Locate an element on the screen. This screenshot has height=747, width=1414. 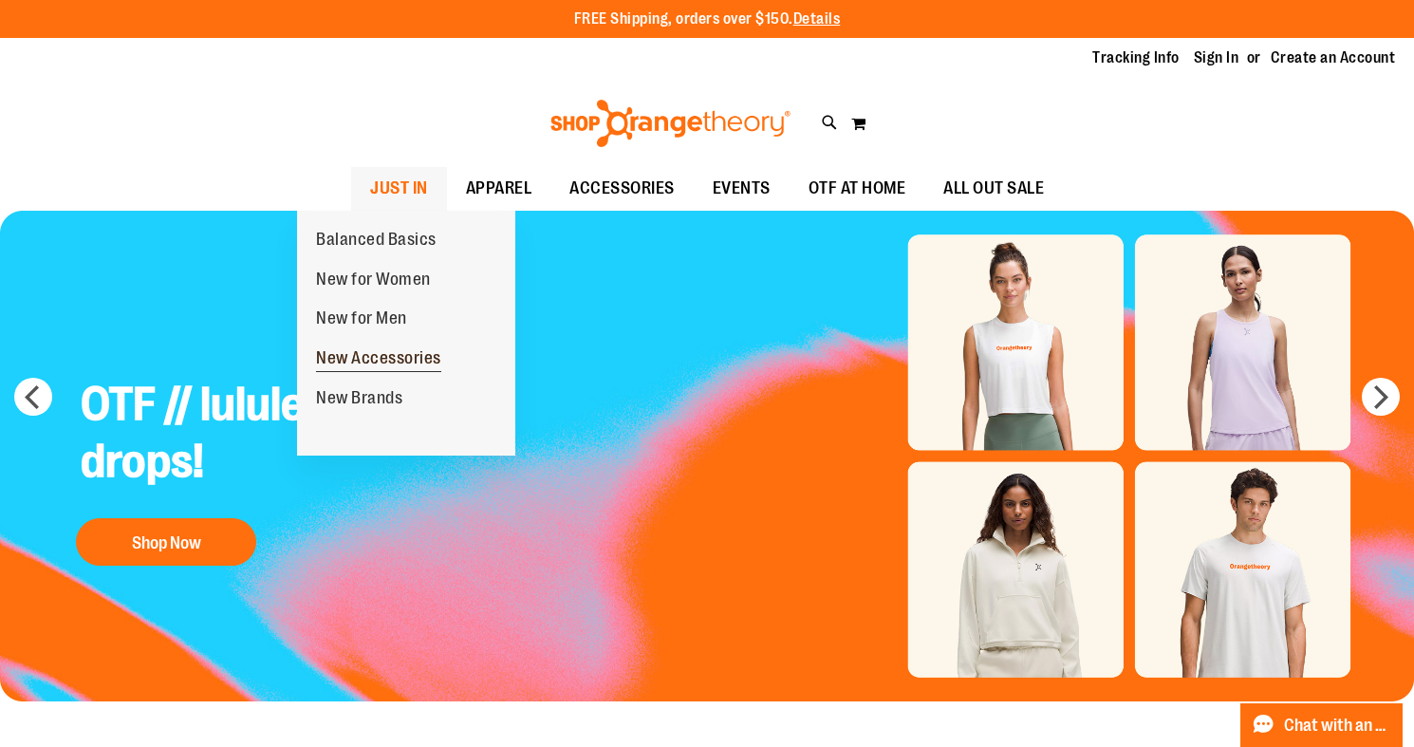
button: next is located at coordinates (1380, 397).